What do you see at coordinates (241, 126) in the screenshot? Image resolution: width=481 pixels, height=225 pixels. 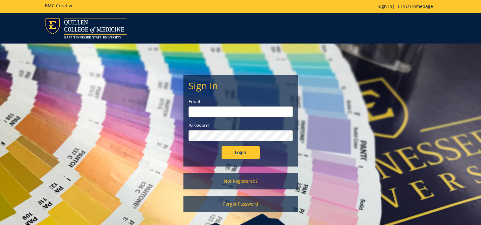 I see `label: Password` at bounding box center [241, 126].